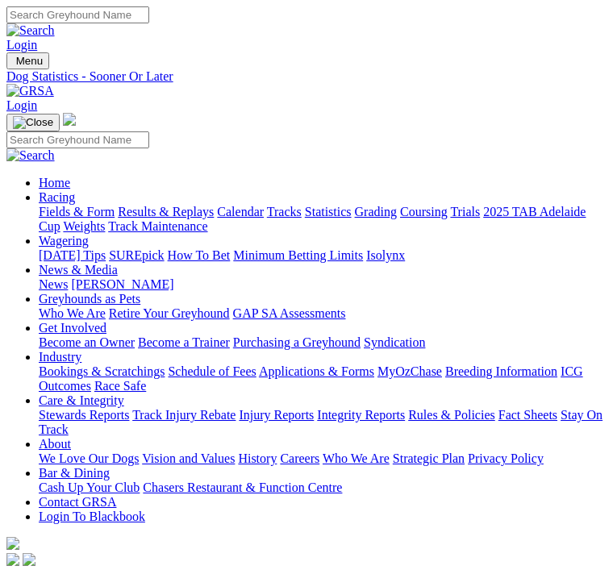 This screenshot has height=570, width=613. What do you see at coordinates (78, 269) in the screenshot?
I see `a: News & Media` at bounding box center [78, 269].